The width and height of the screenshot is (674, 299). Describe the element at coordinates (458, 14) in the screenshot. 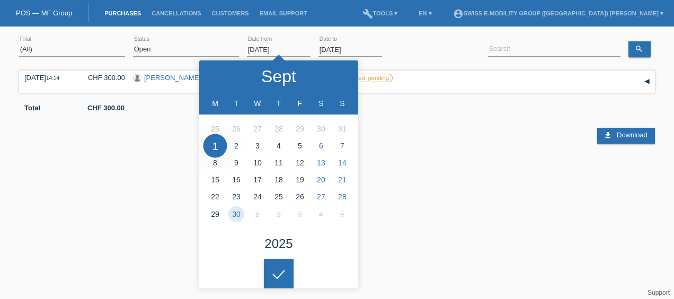

I see `i: account_circle` at that location.